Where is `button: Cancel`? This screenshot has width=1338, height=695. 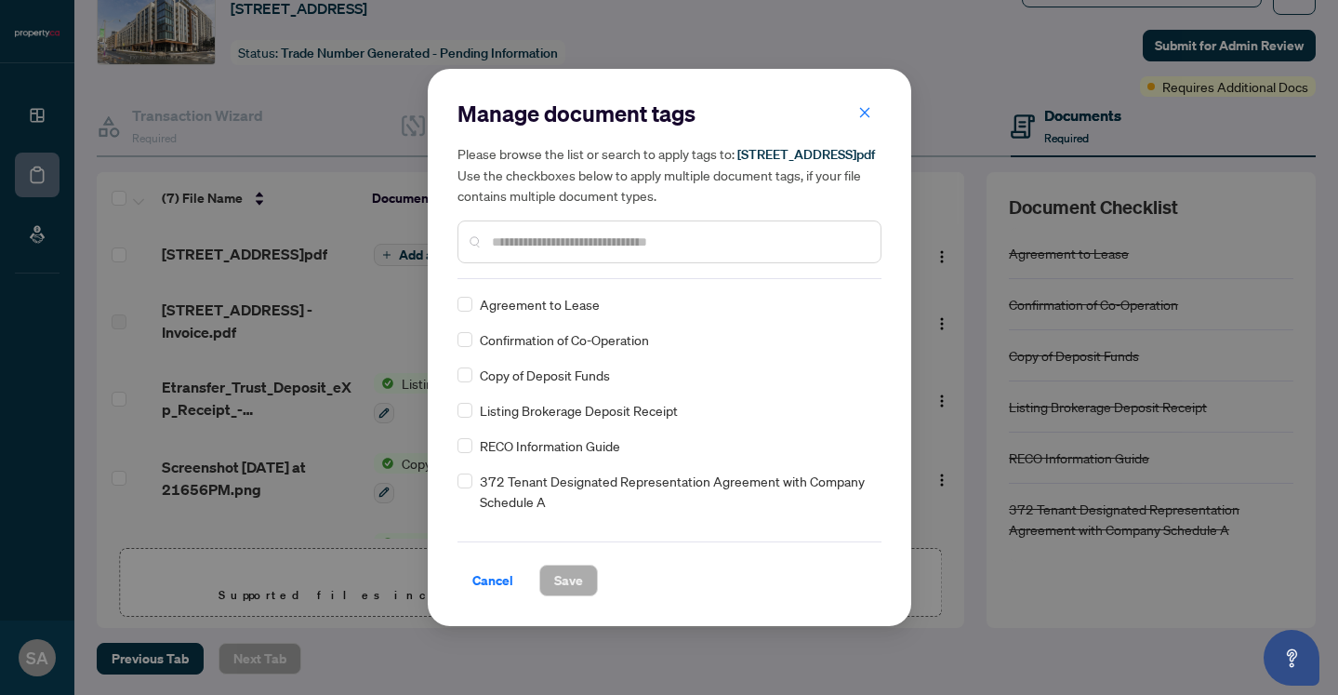 button: Cancel is located at coordinates (493, 580).